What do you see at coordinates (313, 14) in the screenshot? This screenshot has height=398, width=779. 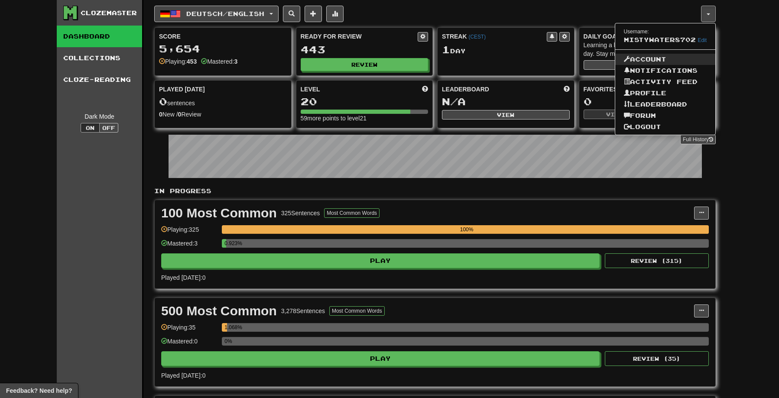 I see `button: Add sentence to collection` at bounding box center [313, 14].